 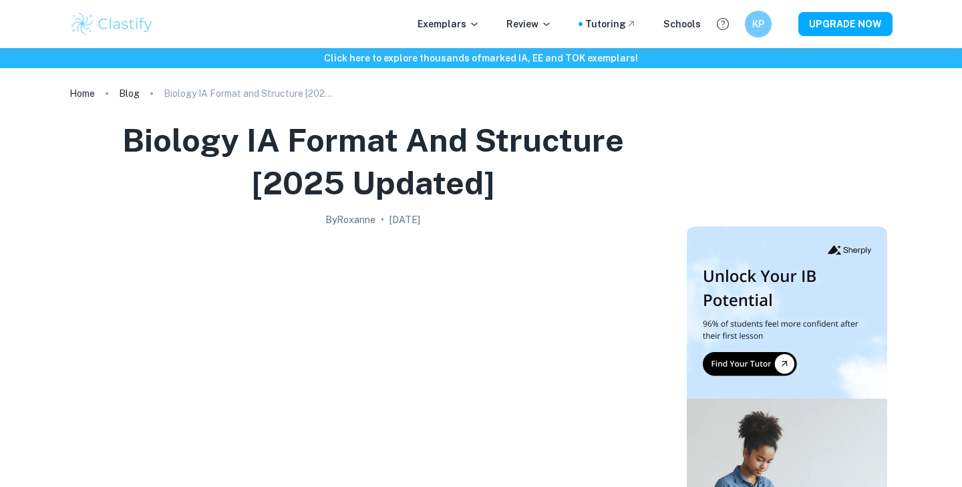 What do you see at coordinates (529, 24) in the screenshot?
I see `p: Review` at bounding box center [529, 24].